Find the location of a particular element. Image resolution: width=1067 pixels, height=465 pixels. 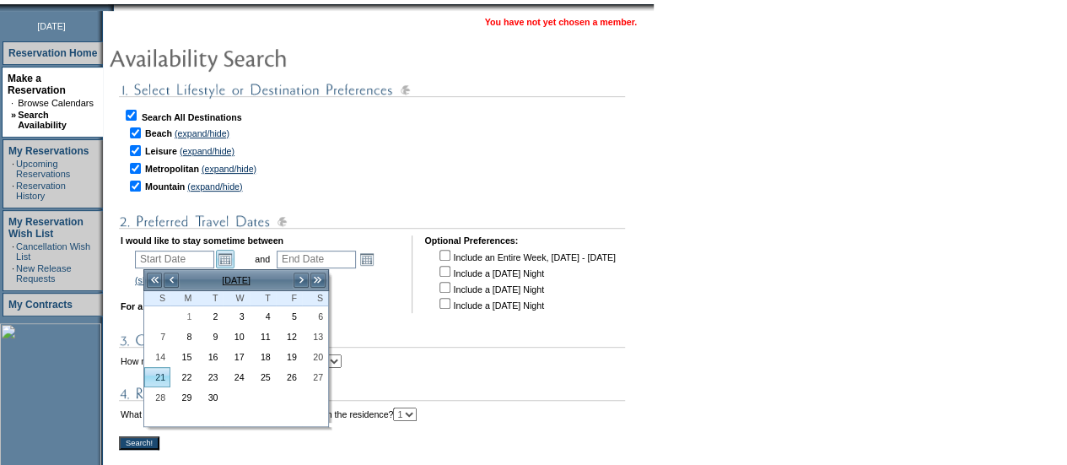

a: 8 is located at coordinates (183, 337).